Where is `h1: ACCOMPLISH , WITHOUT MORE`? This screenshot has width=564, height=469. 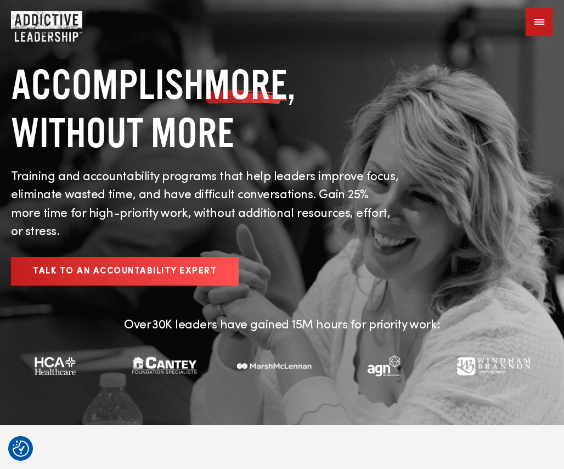
h1: ACCOMPLISH , WITHOUT MORE is located at coordinates (206, 109).